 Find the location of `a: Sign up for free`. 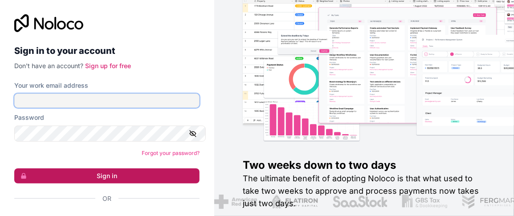

a: Sign up for free is located at coordinates (108, 65).